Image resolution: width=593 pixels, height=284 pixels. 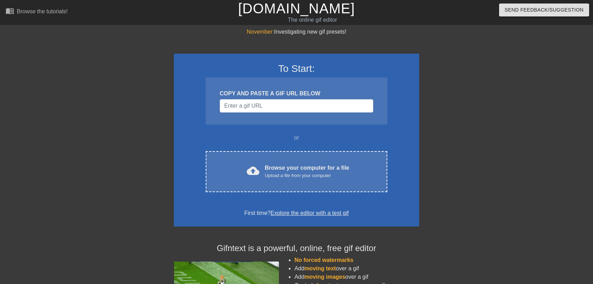 I want to click on span: Send Feedback/Suggestion, so click(x=544, y=10).